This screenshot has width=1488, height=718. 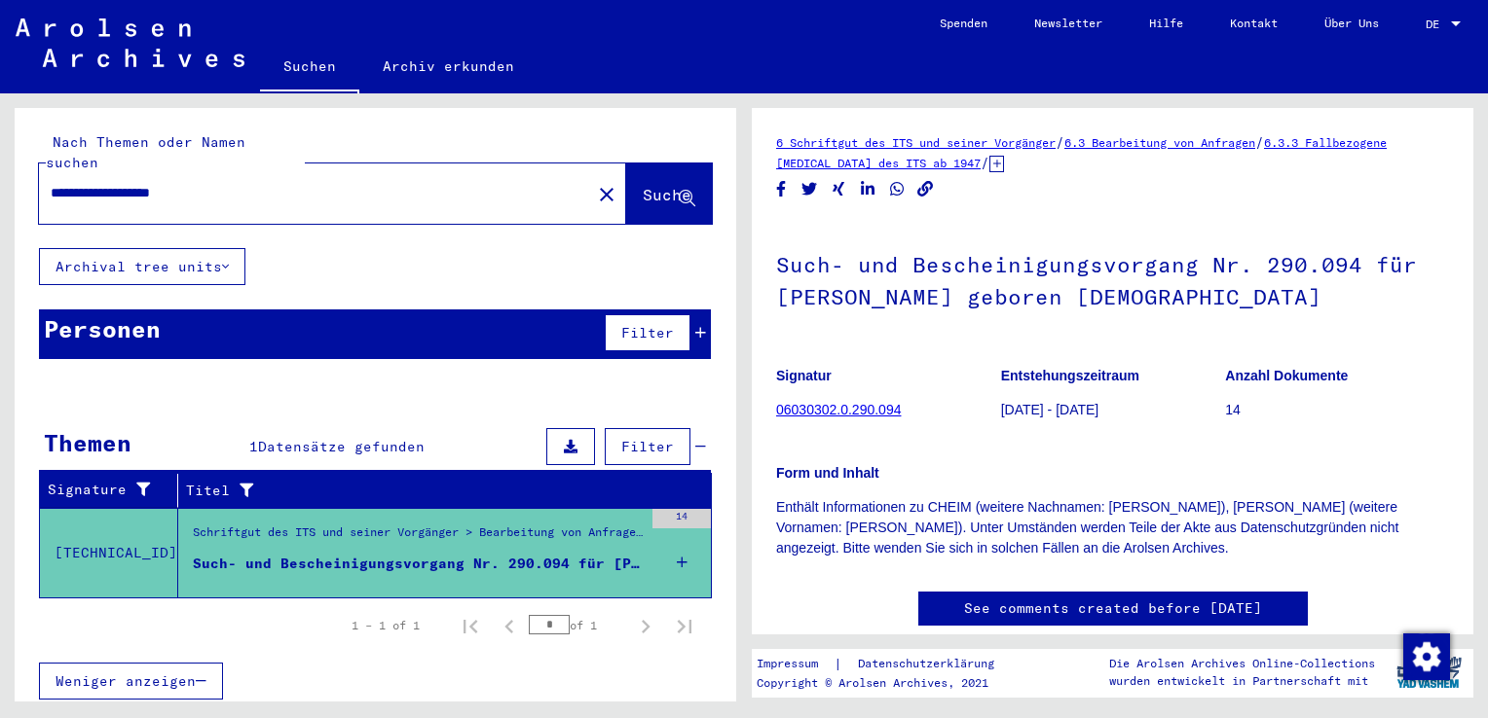 What do you see at coordinates (828, 473) in the screenshot?
I see `b: Form und Inhalt` at bounding box center [828, 473].